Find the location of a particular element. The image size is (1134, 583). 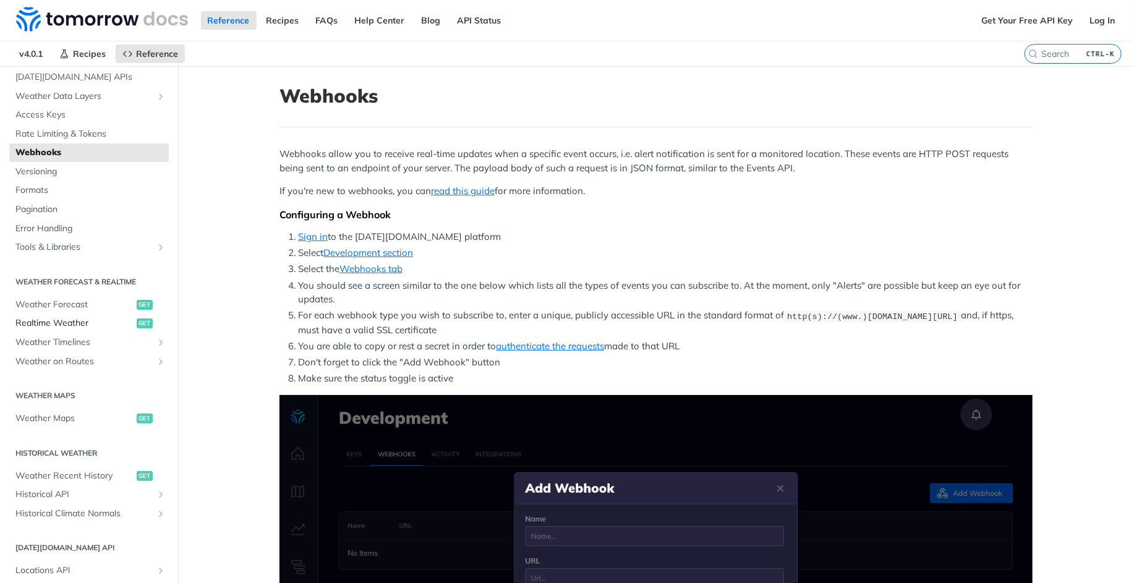

button: Show subpages for Historical API is located at coordinates (161, 495).